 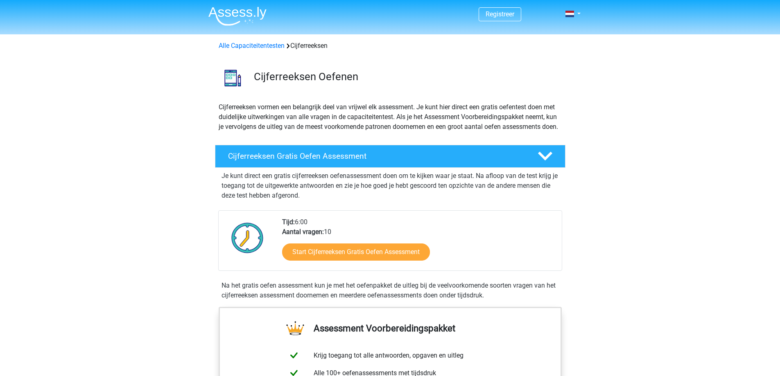 What do you see at coordinates (356, 252) in the screenshot?
I see `a: Start Cijferreeksen Gratis Oefen Assessment` at bounding box center [356, 252].